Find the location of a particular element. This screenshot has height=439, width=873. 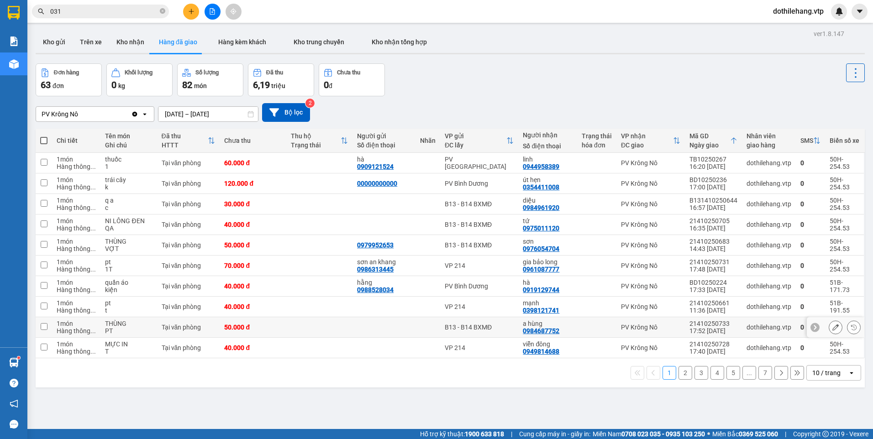

div: 0984687752 is located at coordinates (541, 331).